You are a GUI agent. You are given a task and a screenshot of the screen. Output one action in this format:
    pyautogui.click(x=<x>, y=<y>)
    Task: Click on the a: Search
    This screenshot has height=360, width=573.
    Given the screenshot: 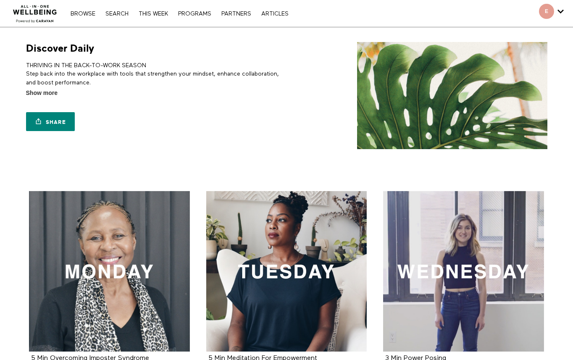 What is the action you would take?
    pyautogui.click(x=117, y=14)
    